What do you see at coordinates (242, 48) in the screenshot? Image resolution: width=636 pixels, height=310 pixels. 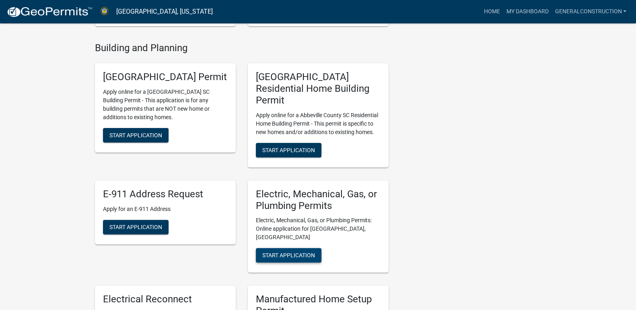 I see `h4: Building and Planning` at bounding box center [242, 48].